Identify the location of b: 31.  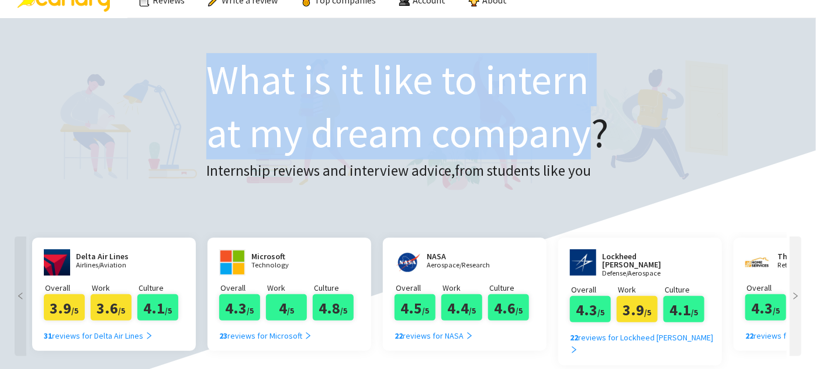
(48, 336).